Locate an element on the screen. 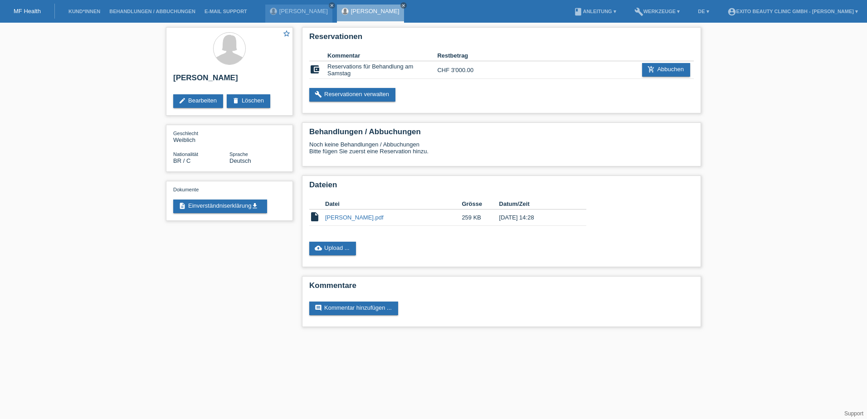 The height and width of the screenshot is (419, 867). i: account_circle is located at coordinates (732, 12).